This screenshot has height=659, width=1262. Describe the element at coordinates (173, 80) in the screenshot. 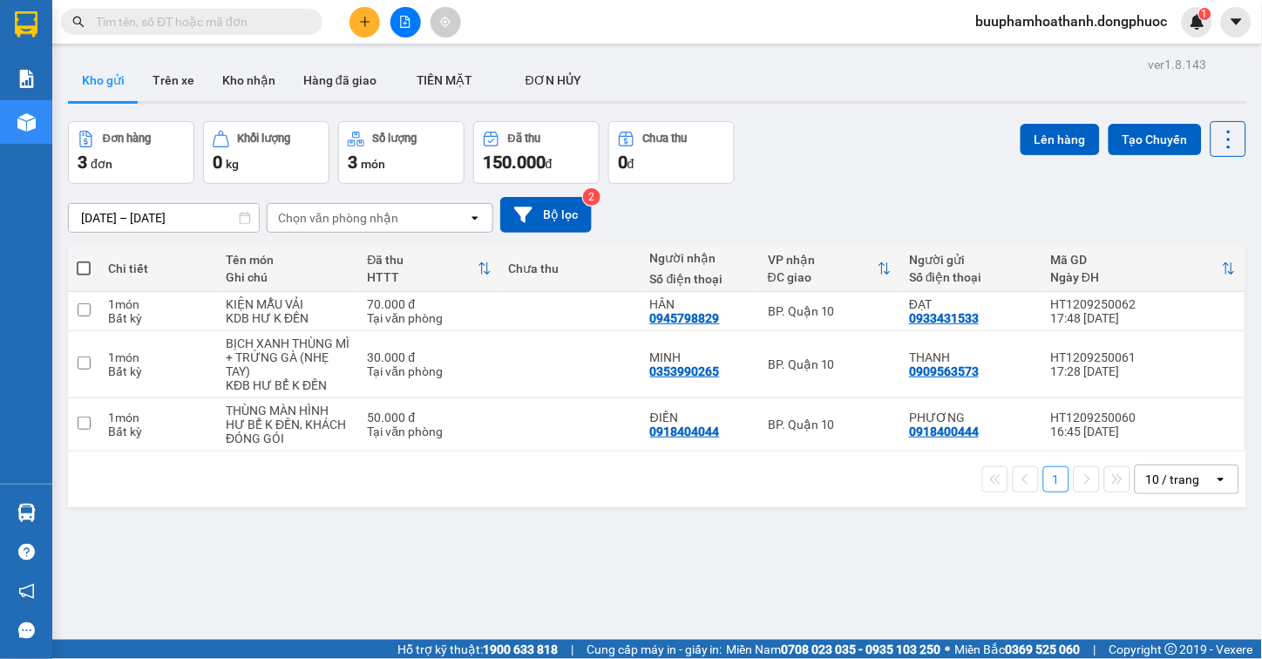

I see `button: Trên xe` at that location.